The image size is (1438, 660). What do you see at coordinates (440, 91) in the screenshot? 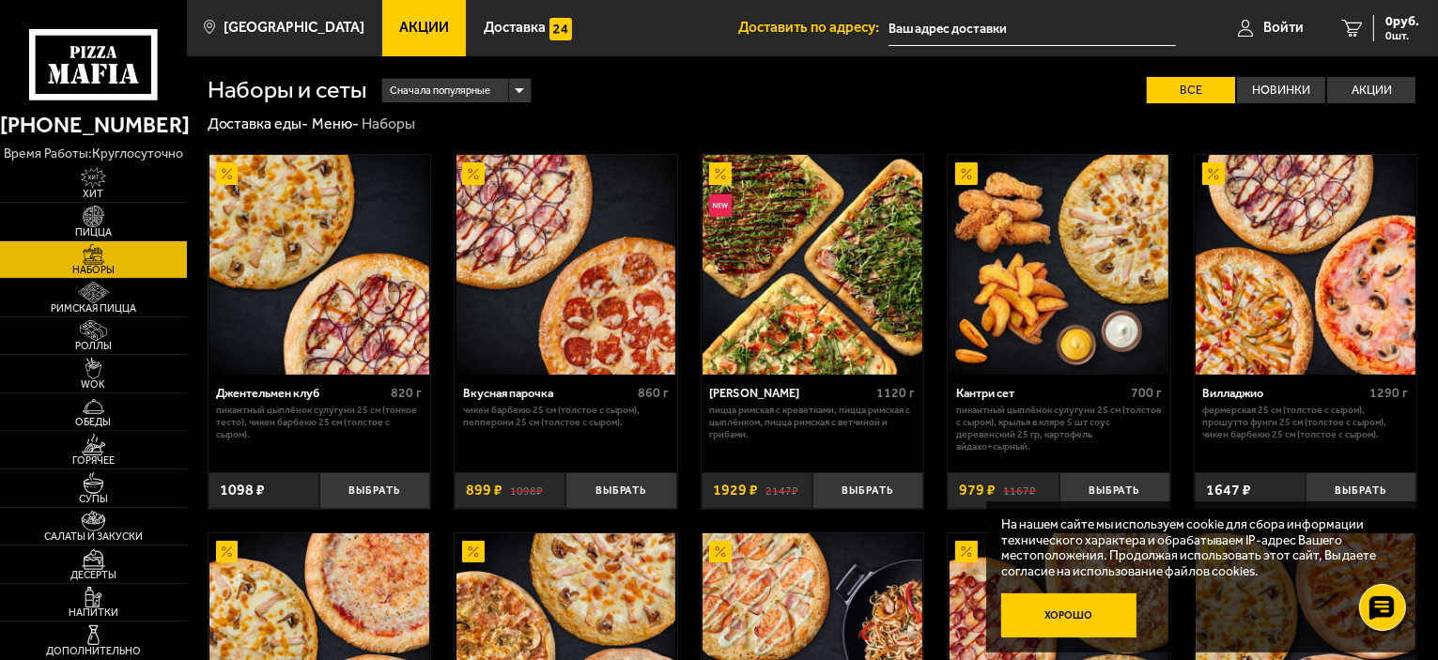
I see `span: Сначала популярные` at bounding box center [440, 91].